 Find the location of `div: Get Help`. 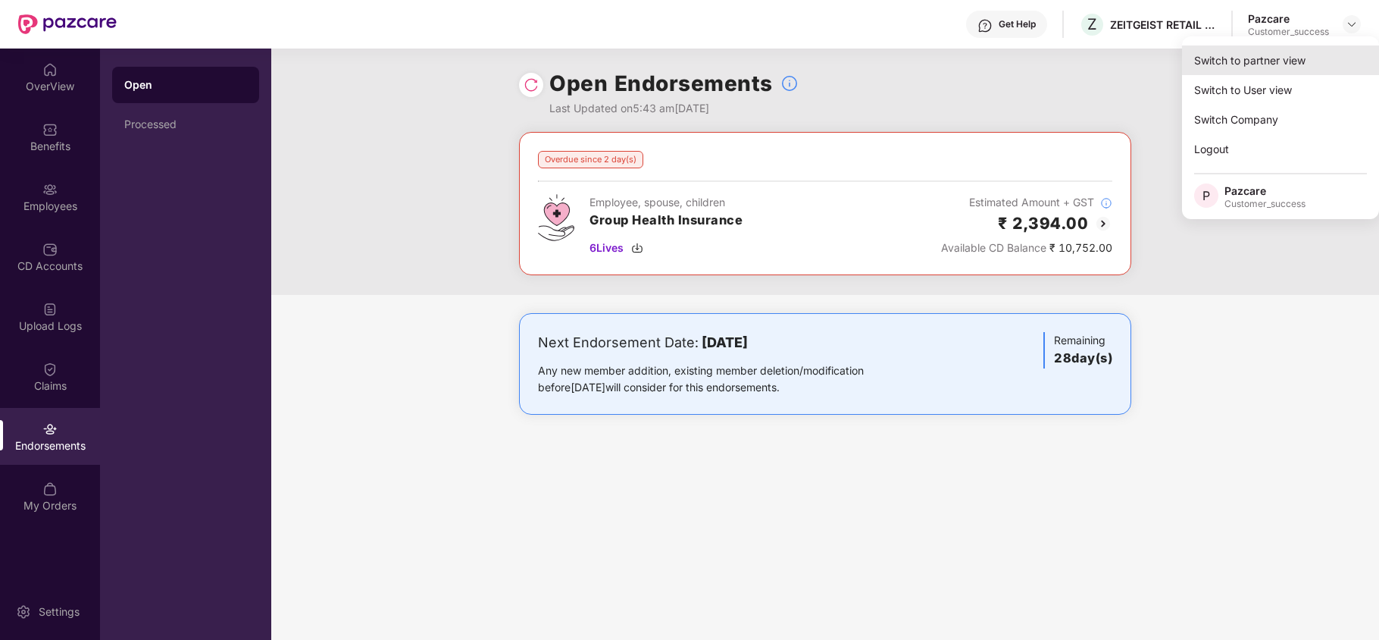

div: Get Help is located at coordinates (1017, 24).